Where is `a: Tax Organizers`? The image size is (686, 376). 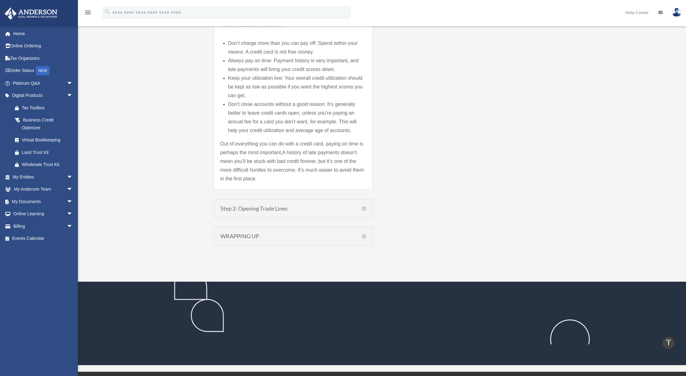
a: Tax Organizers is located at coordinates (43, 58).